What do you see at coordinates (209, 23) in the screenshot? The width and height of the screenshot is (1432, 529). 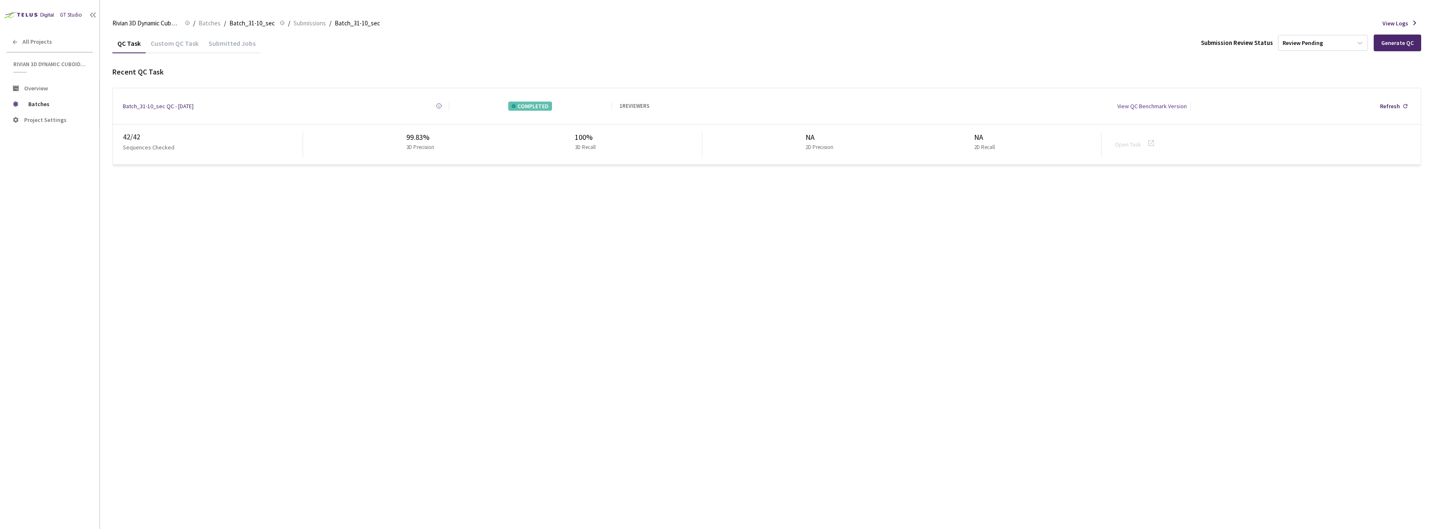 I see `a: Batches` at bounding box center [209, 23].